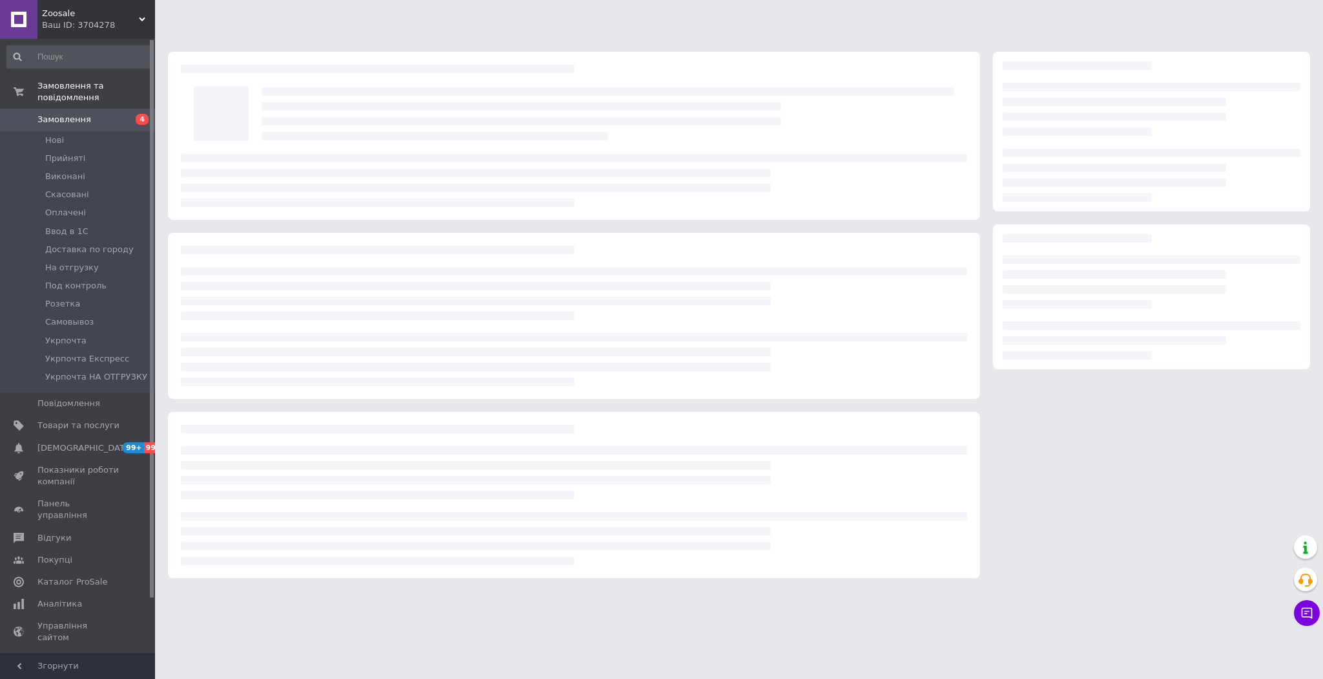  I want to click on span: Замовлення та повідомлення, so click(96, 92).